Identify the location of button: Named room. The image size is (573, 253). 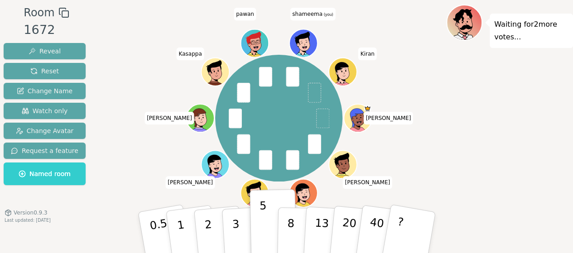
(44, 174).